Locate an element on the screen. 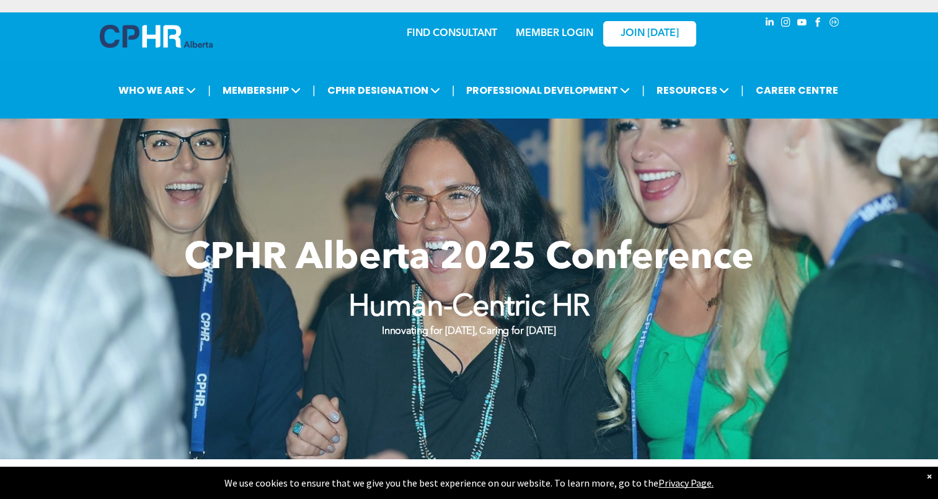 The image size is (938, 499). a: MEMBER LOGIN is located at coordinates (554, 33).